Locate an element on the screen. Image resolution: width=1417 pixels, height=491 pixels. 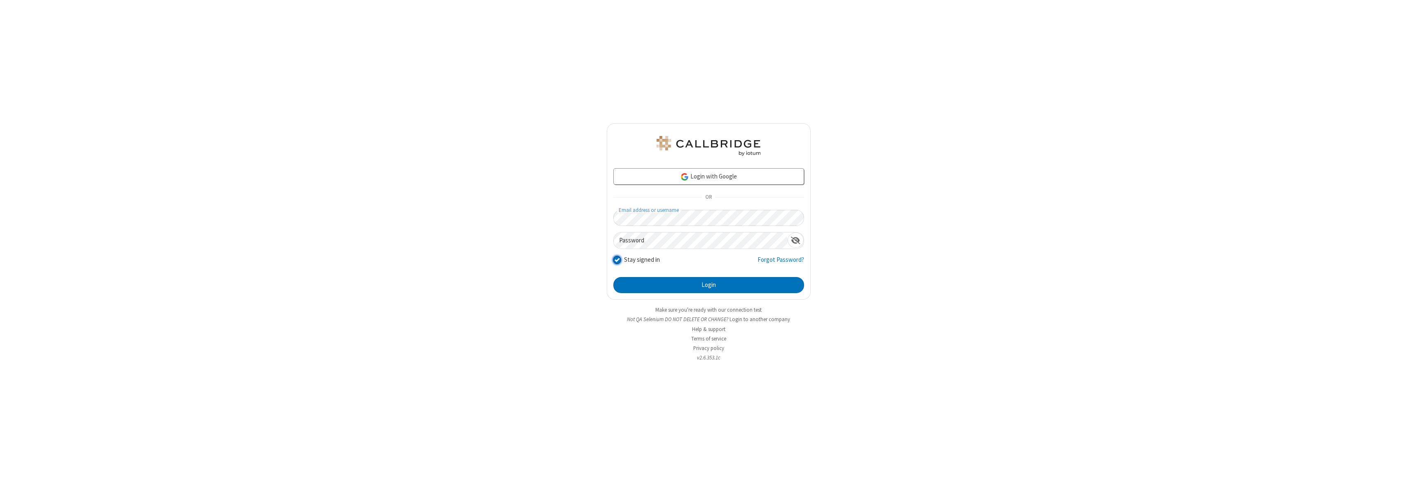
img: google-icon.png is located at coordinates (685, 177).